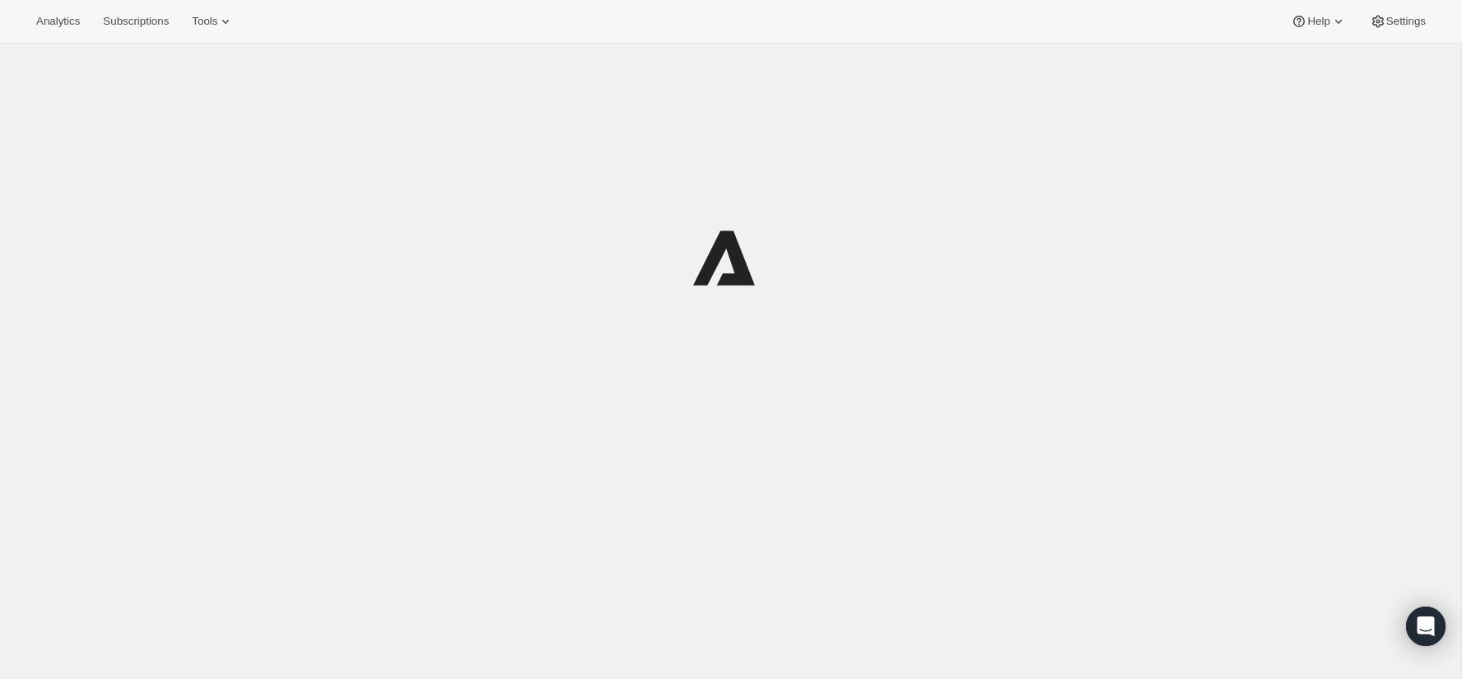 Image resolution: width=1462 pixels, height=679 pixels. I want to click on button: Help, so click(1318, 21).